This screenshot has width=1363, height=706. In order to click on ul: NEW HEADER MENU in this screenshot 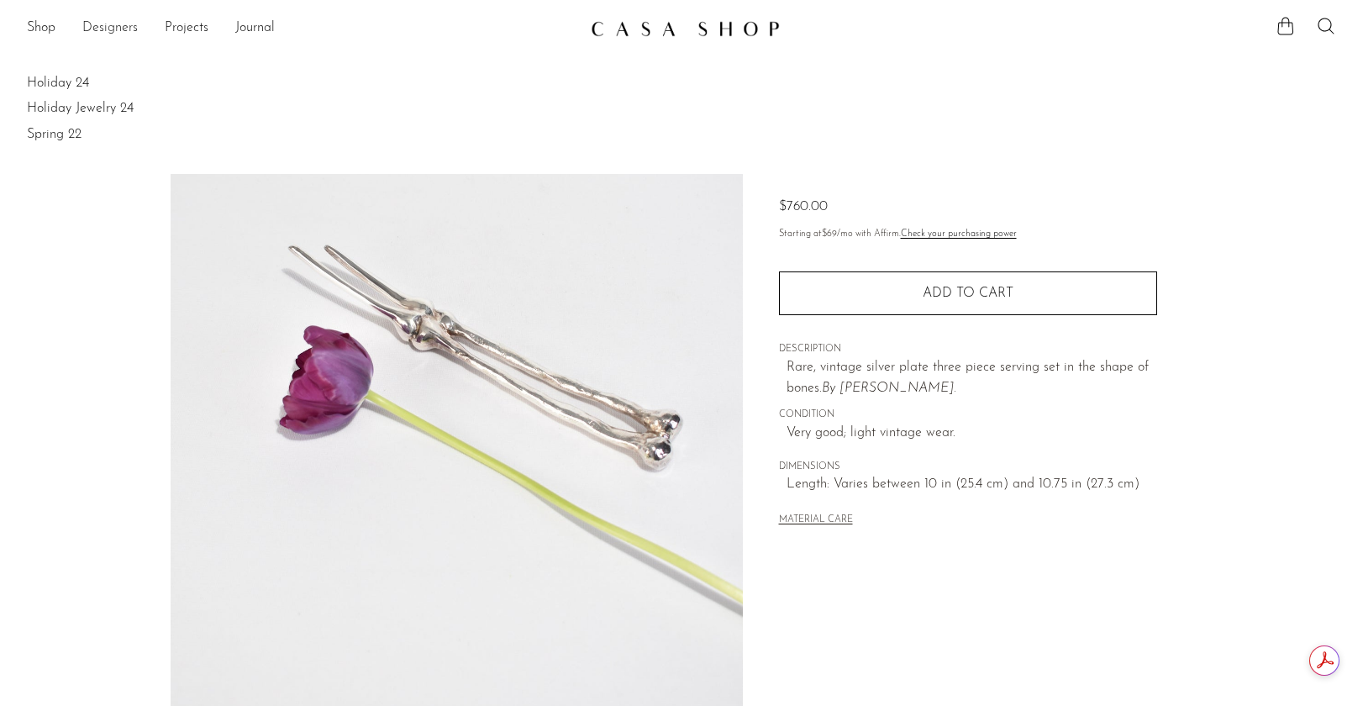, I will do `click(302, 29)`.